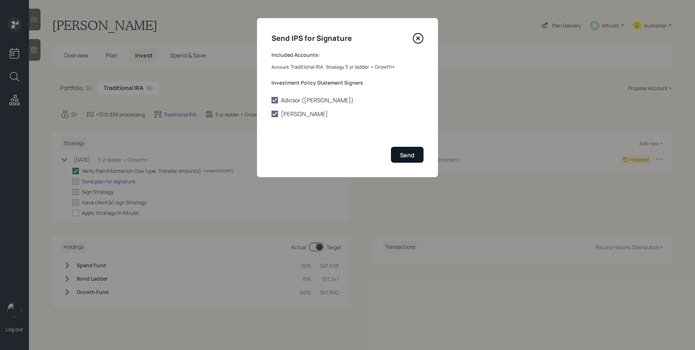 This screenshot has width=695, height=350. I want to click on div: Traditional IRA, so click(307, 67).